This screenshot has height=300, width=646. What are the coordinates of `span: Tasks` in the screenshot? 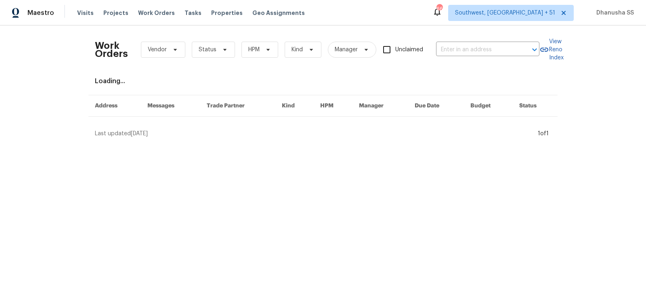 It's located at (193, 13).